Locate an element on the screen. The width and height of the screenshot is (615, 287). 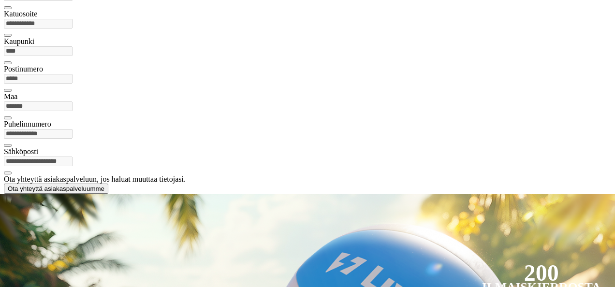
div: 200 is located at coordinates (541, 273).